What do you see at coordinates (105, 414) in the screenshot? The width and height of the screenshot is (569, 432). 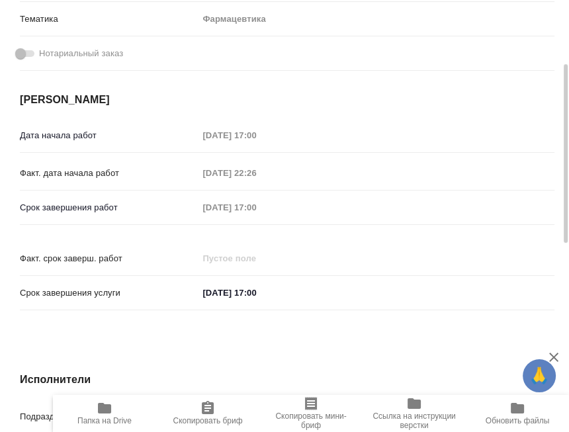 I see `button: Папка на Drive` at bounding box center [105, 414].